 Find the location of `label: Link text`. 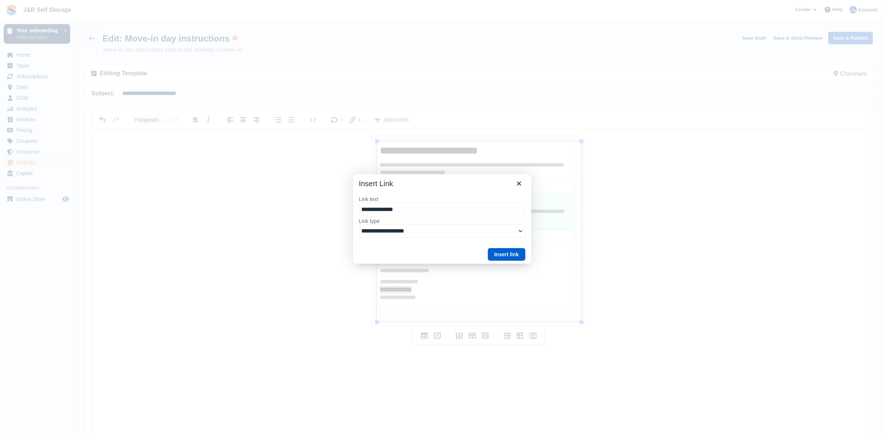

label: Link text is located at coordinates (442, 199).